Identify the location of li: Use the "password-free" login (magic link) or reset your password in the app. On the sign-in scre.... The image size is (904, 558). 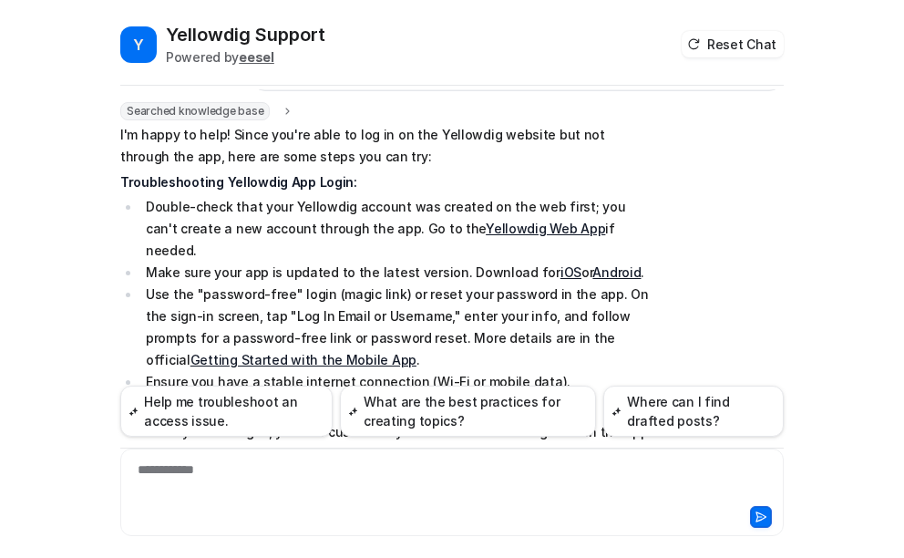
(397, 327).